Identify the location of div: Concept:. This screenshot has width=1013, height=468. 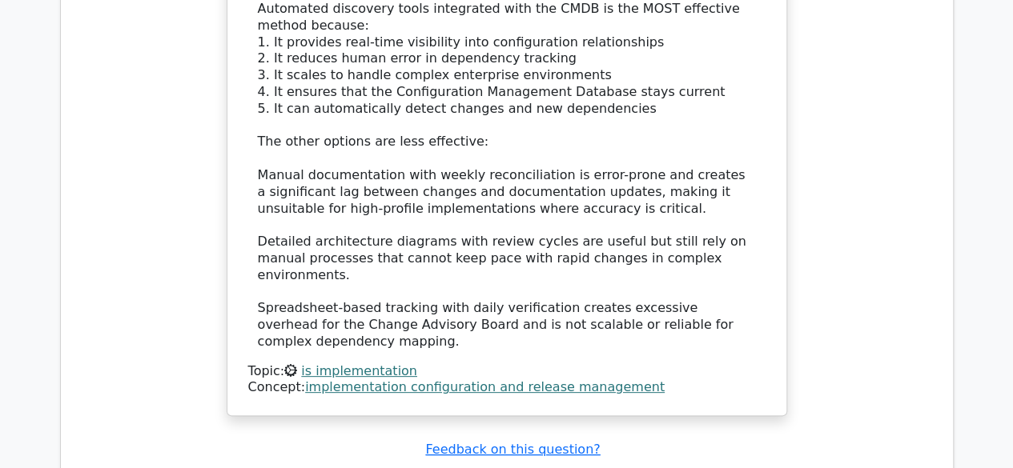
(507, 387).